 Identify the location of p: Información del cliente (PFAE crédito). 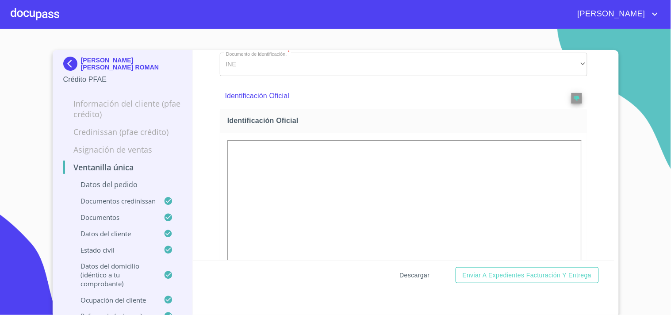
(123, 109).